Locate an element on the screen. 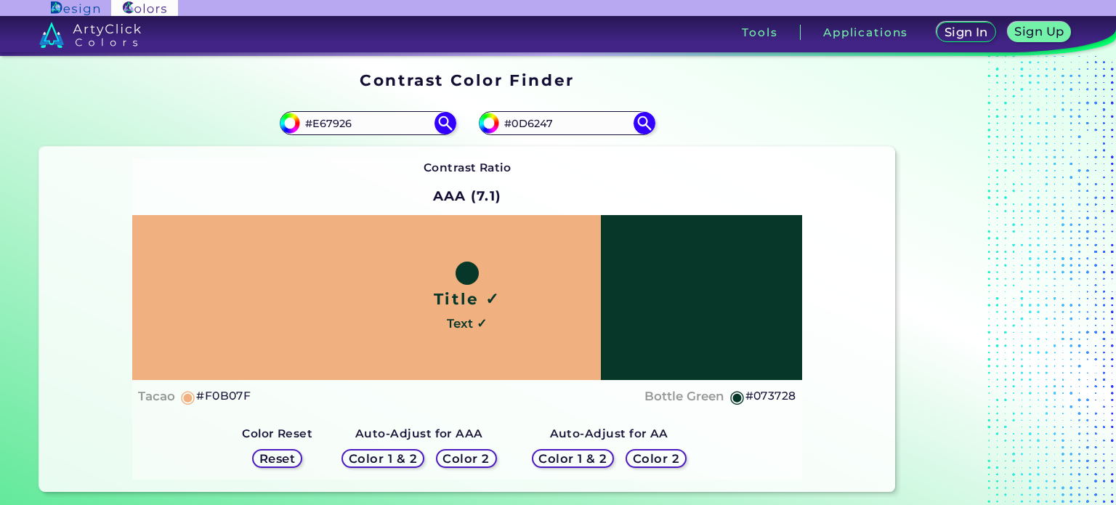 This screenshot has height=505, width=1116. h5: Sign Up is located at coordinates (1039, 31).